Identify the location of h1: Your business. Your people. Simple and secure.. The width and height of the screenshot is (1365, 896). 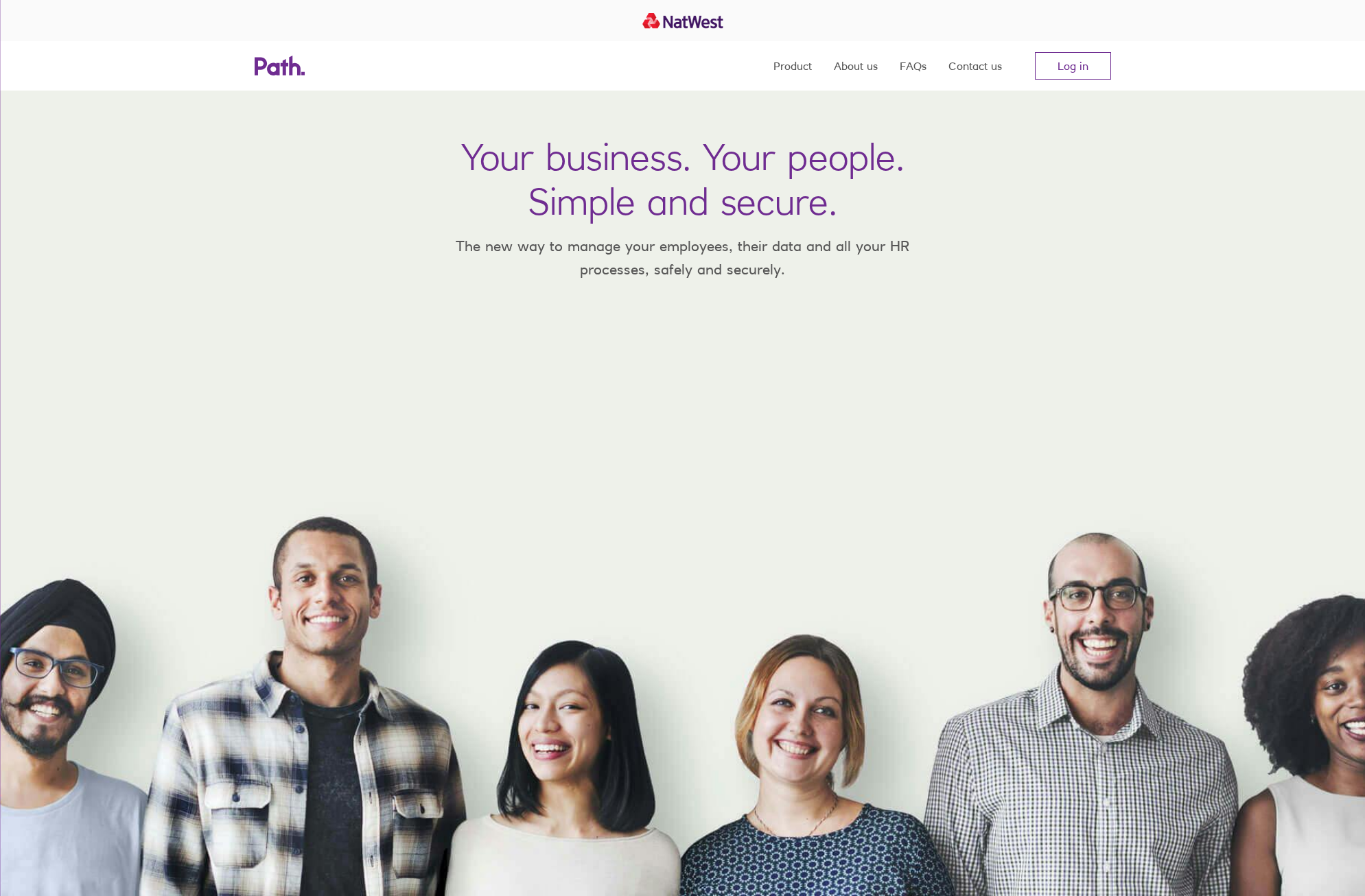
(683, 179).